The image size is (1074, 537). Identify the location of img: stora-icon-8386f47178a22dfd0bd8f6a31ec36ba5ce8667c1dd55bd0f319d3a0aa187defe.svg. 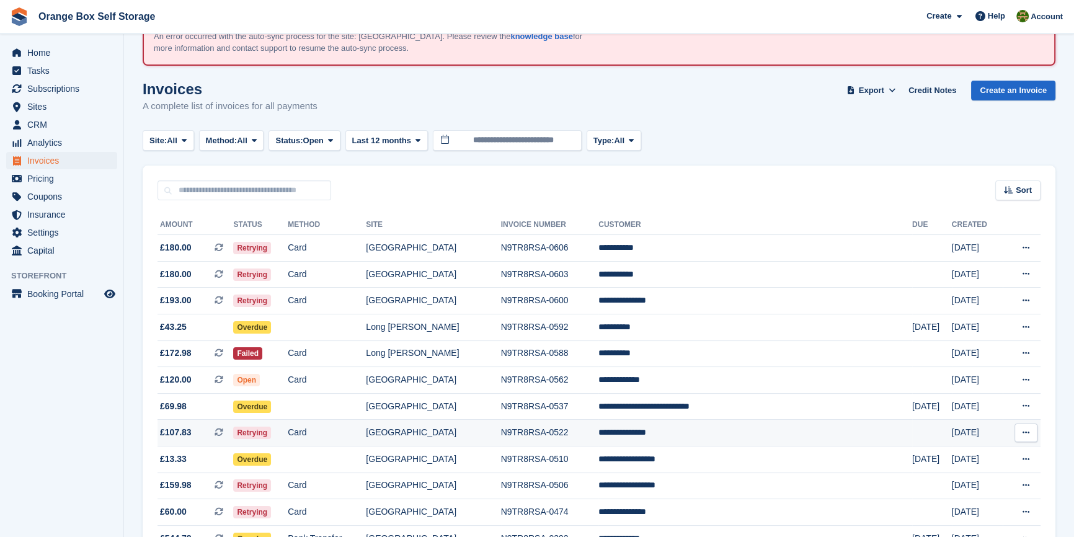
(19, 17).